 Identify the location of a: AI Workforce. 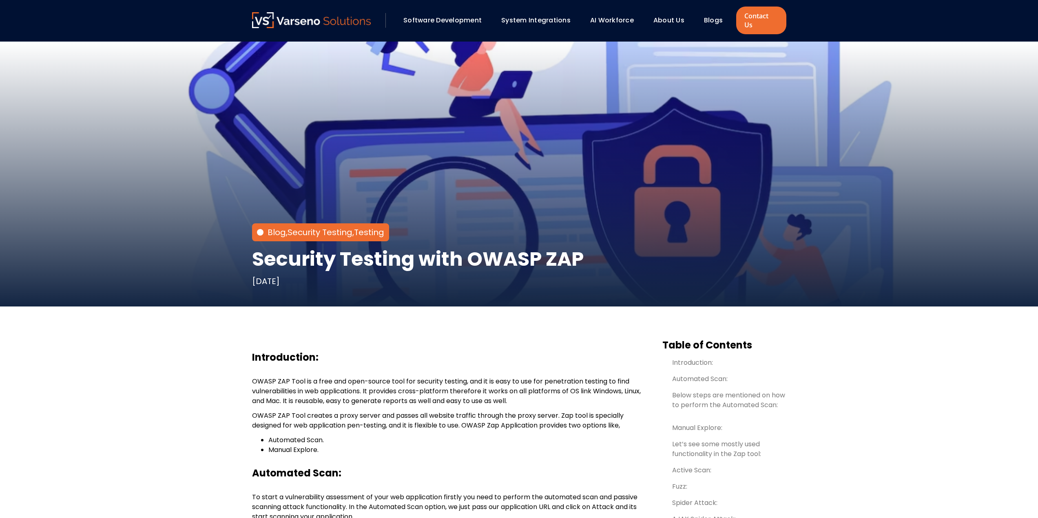
(612, 20).